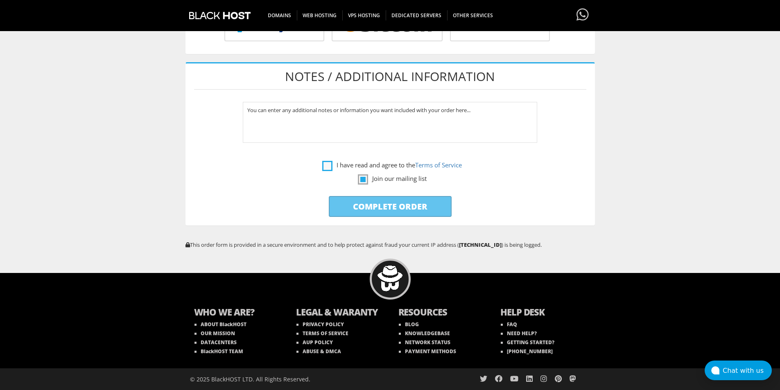 The image size is (780, 390). I want to click on div: Chat with us, so click(748, 371).